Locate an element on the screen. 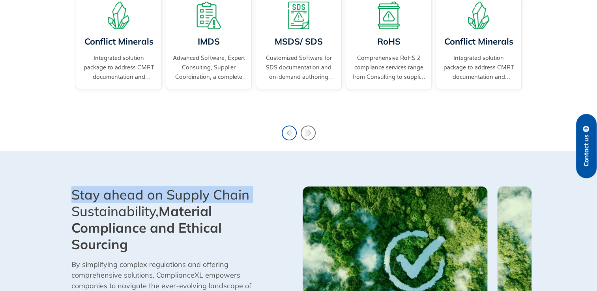 This screenshot has width=597, height=291. img: A list board with a warning is located at coordinates (209, 15).